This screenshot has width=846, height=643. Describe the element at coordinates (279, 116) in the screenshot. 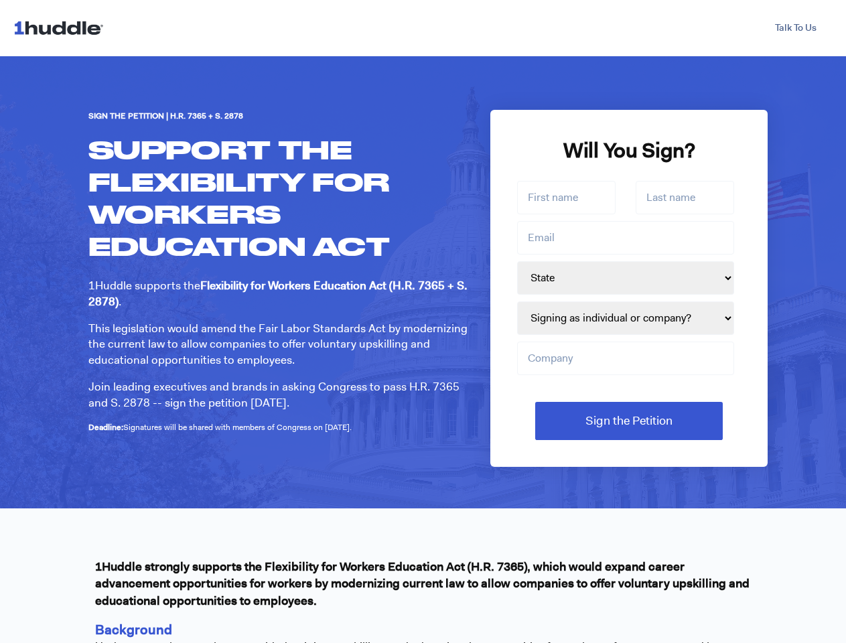

I see `h6: Sign the Petition | H.R. 7365 + S. 2878` at that location.